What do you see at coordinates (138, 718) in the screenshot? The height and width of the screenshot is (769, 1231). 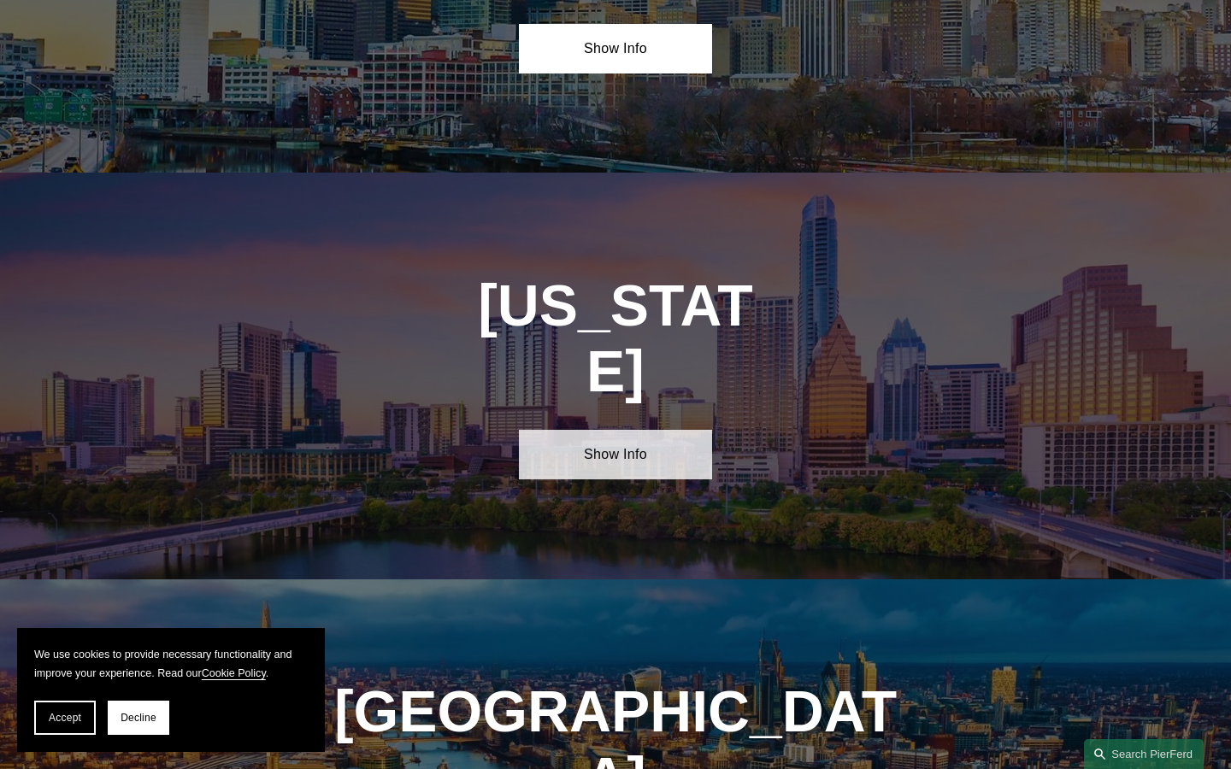 I see `span: Decline` at bounding box center [138, 718].